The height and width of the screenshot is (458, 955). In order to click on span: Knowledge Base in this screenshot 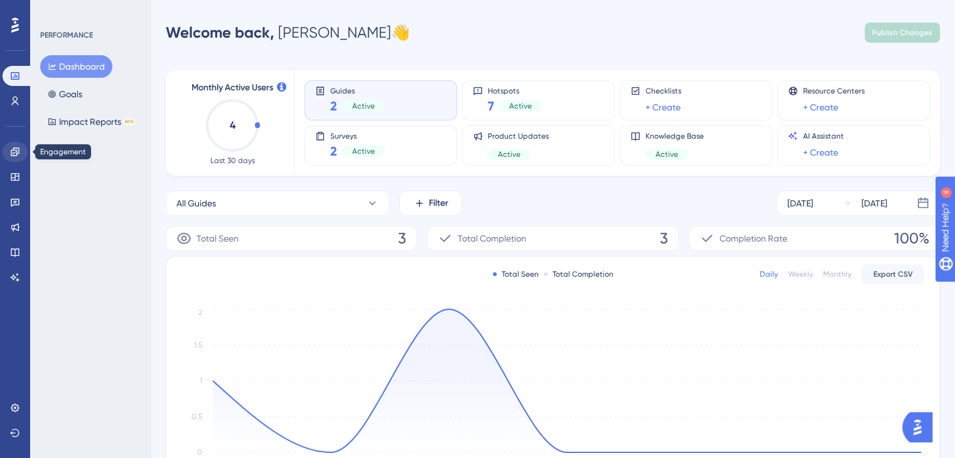, I will do `click(674, 136)`.